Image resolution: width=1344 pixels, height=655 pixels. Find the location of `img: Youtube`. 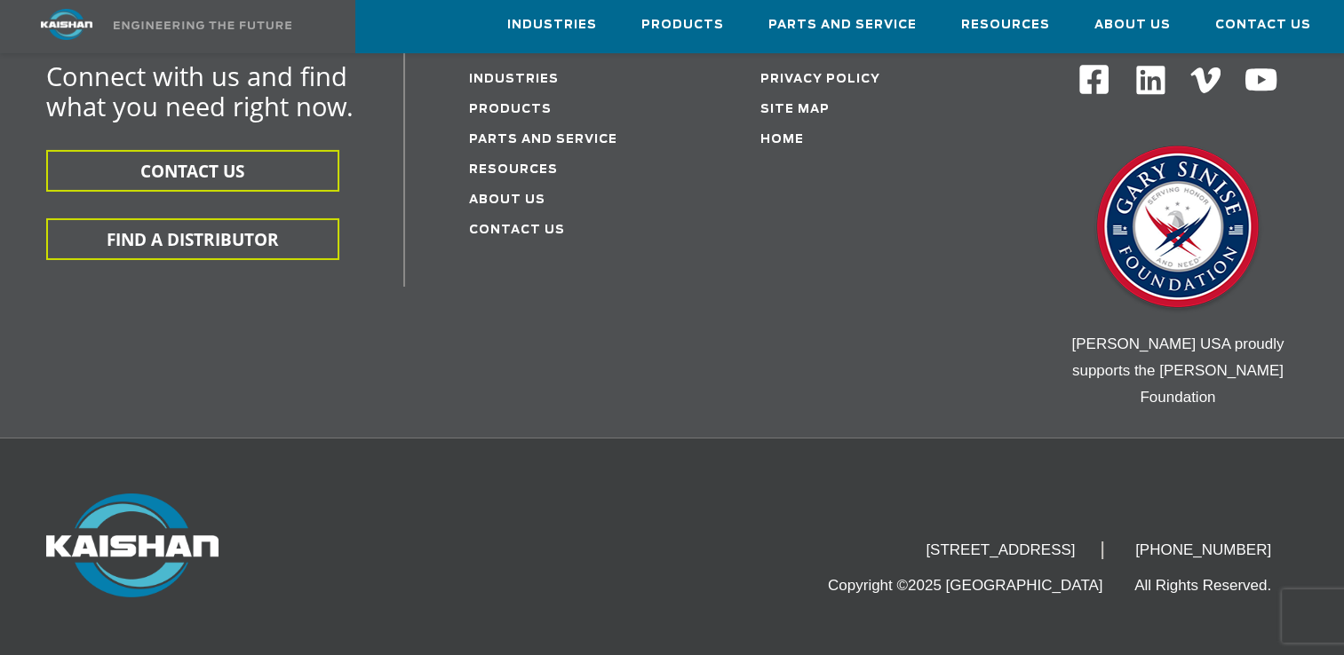

img: Youtube is located at coordinates (1260, 80).